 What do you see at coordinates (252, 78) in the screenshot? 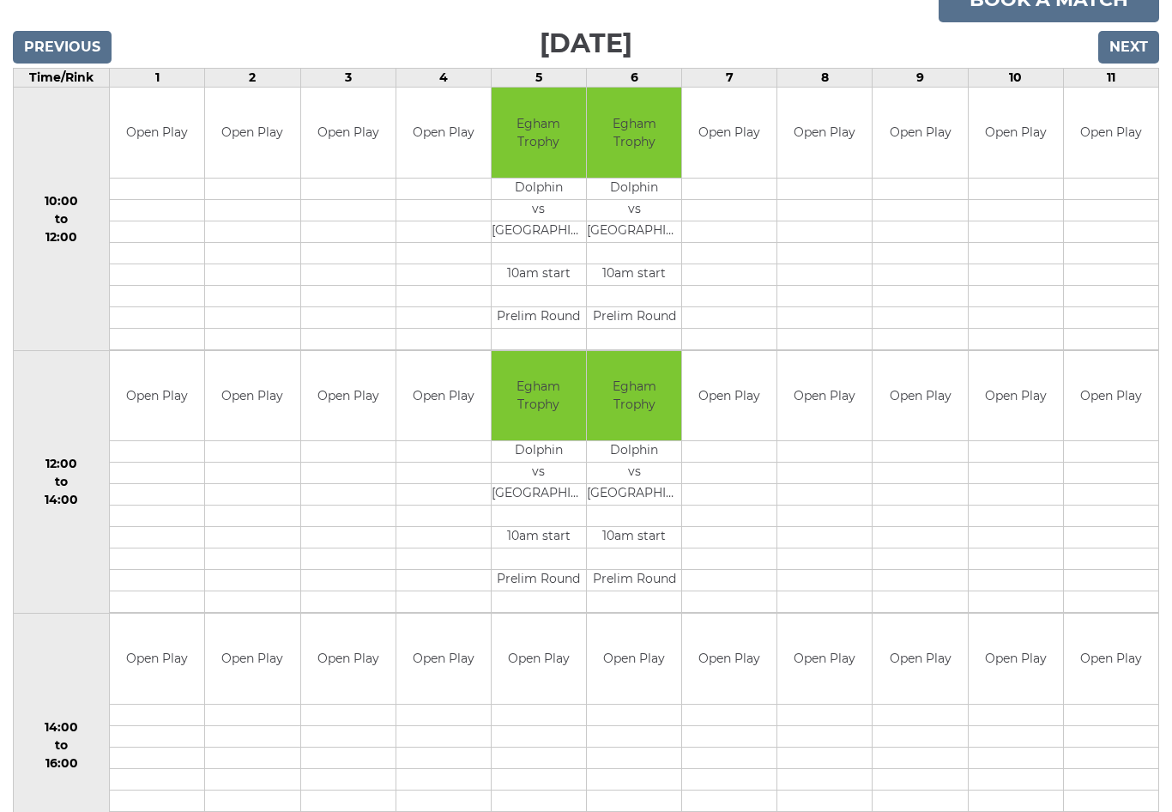
I see `td: 2` at bounding box center [252, 78].